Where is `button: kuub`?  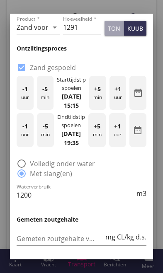
button: kuub is located at coordinates (135, 28).